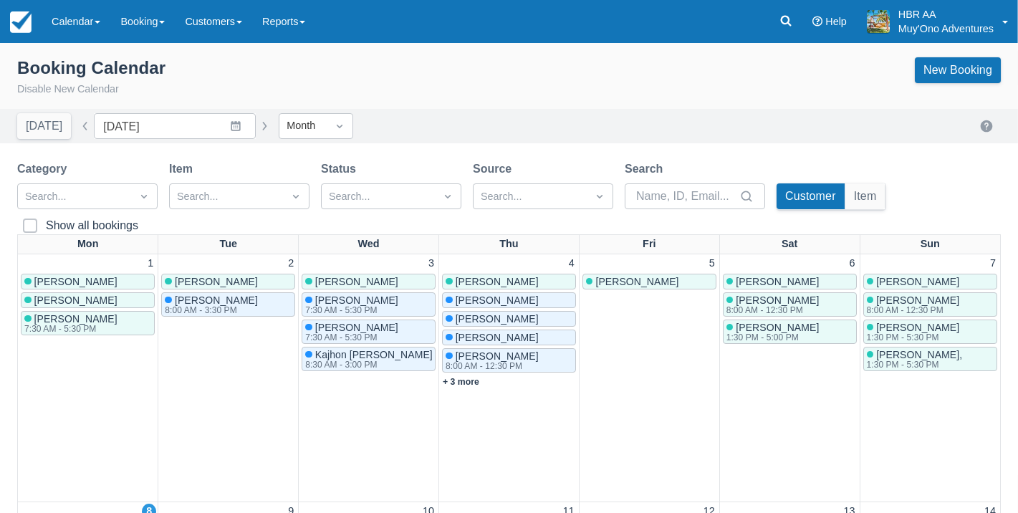 This screenshot has width=1018, height=513. I want to click on div: 1:30 PM - 5:00 PM, so click(772, 337).